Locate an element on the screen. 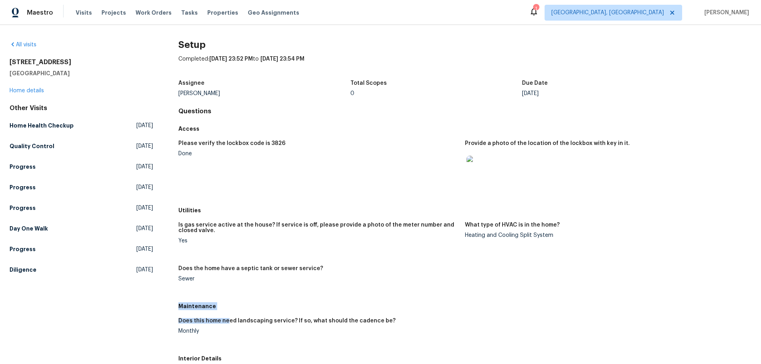  div: 0 is located at coordinates (436, 94).